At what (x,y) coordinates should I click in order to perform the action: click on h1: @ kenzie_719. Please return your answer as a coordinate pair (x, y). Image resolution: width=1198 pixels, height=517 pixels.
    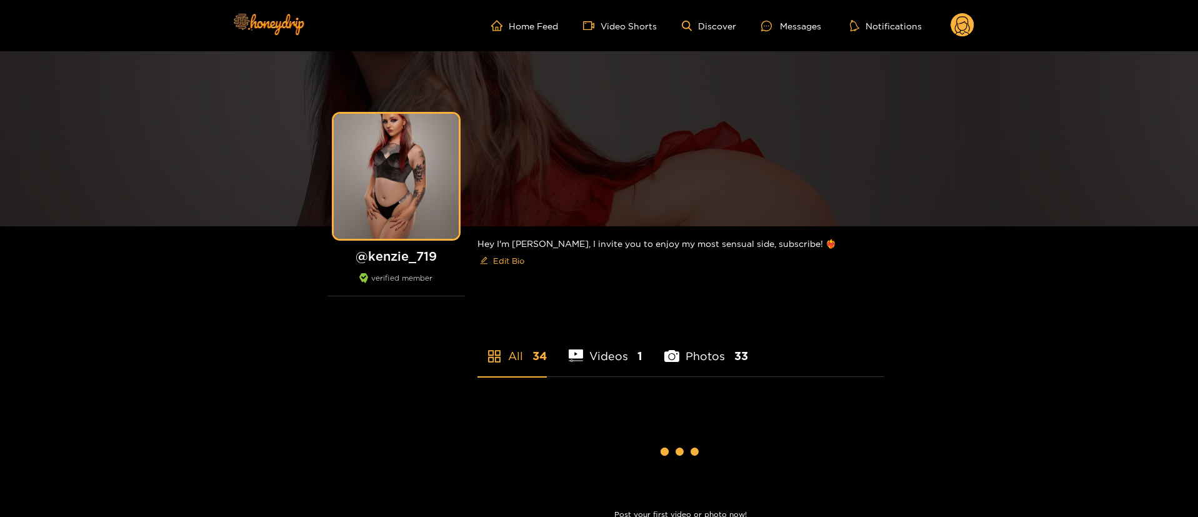
    Looking at the image, I should click on (396, 256).